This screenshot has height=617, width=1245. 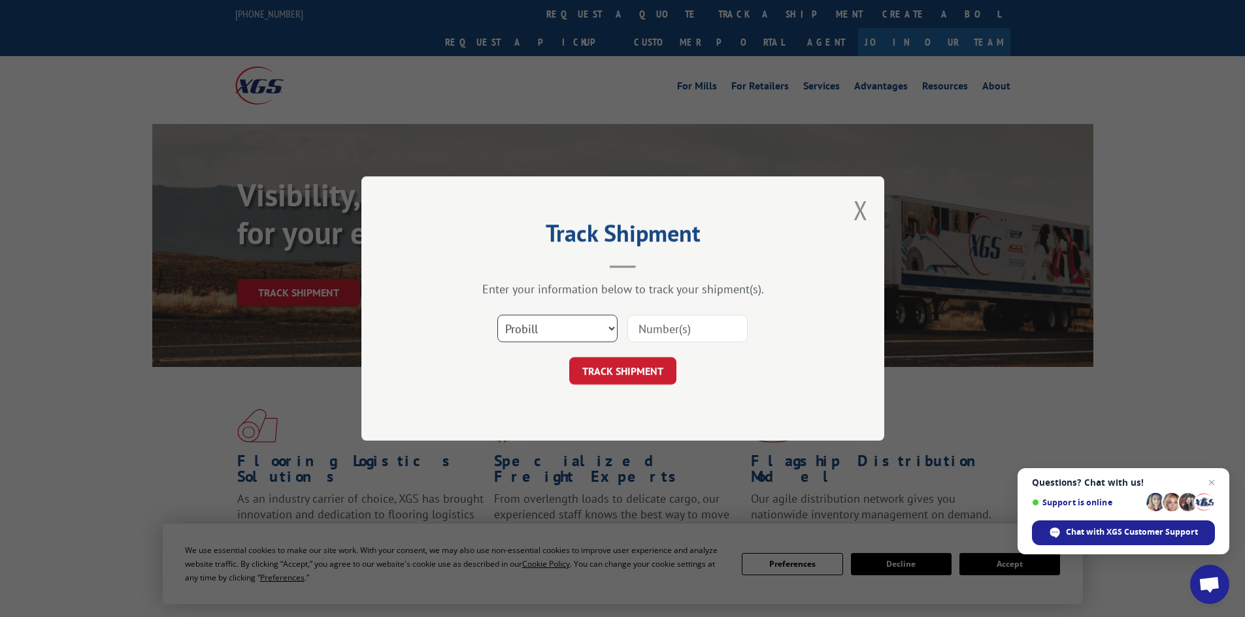 I want to click on button: TRACK SHIPMENT, so click(x=623, y=371).